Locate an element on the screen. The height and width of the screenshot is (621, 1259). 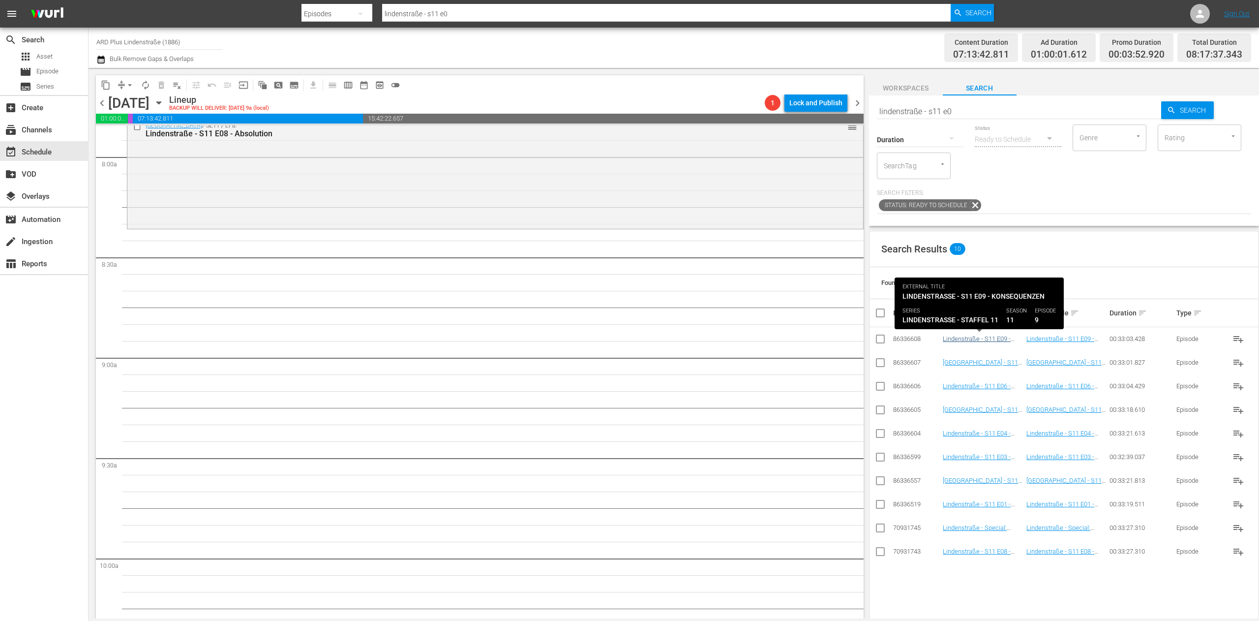
span: Status: Ready to Schedule is located at coordinates (924, 205).